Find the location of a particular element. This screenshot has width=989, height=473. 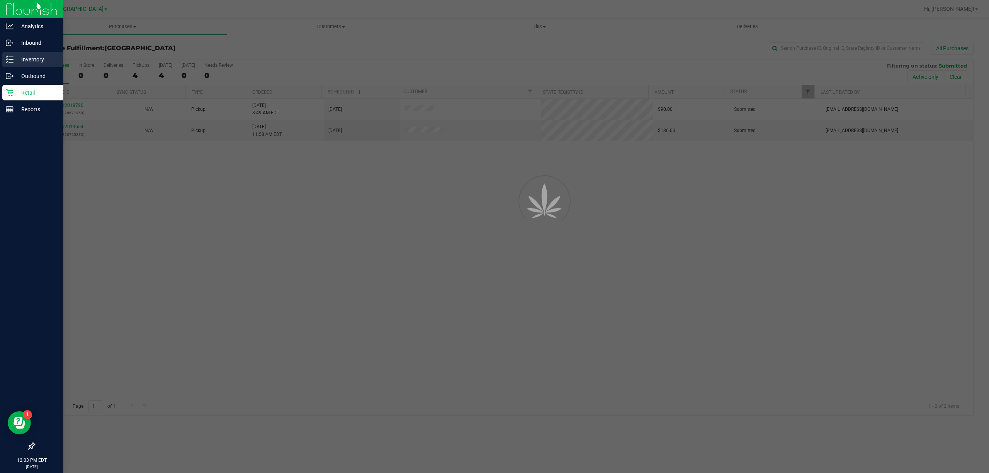

inline-svg: Outbound is located at coordinates (10, 76).